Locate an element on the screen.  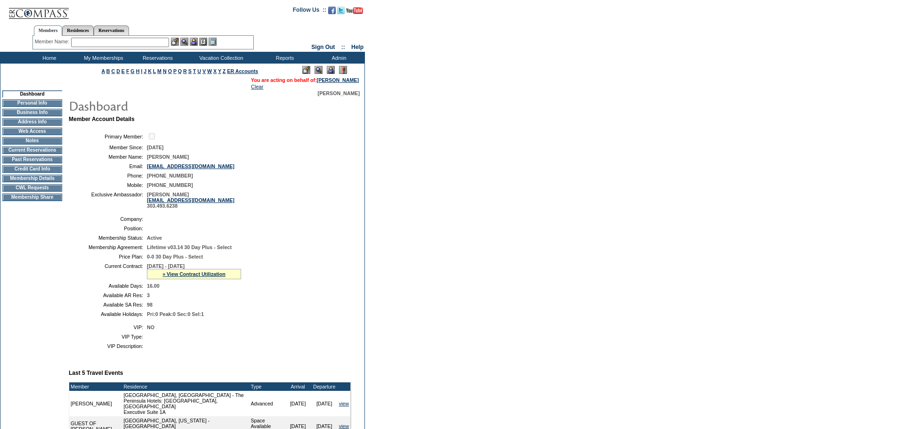
img: View is located at coordinates (184, 41).